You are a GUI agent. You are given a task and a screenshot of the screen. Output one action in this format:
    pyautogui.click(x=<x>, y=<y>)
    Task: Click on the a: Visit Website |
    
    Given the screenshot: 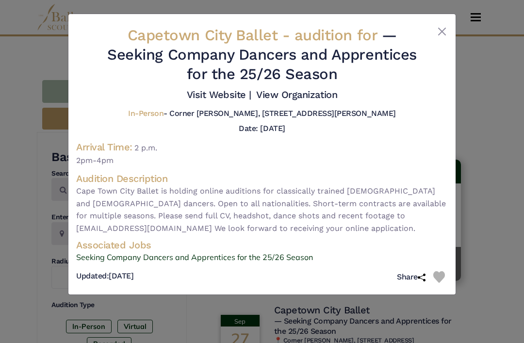 What is the action you would take?
    pyautogui.click(x=219, y=95)
    